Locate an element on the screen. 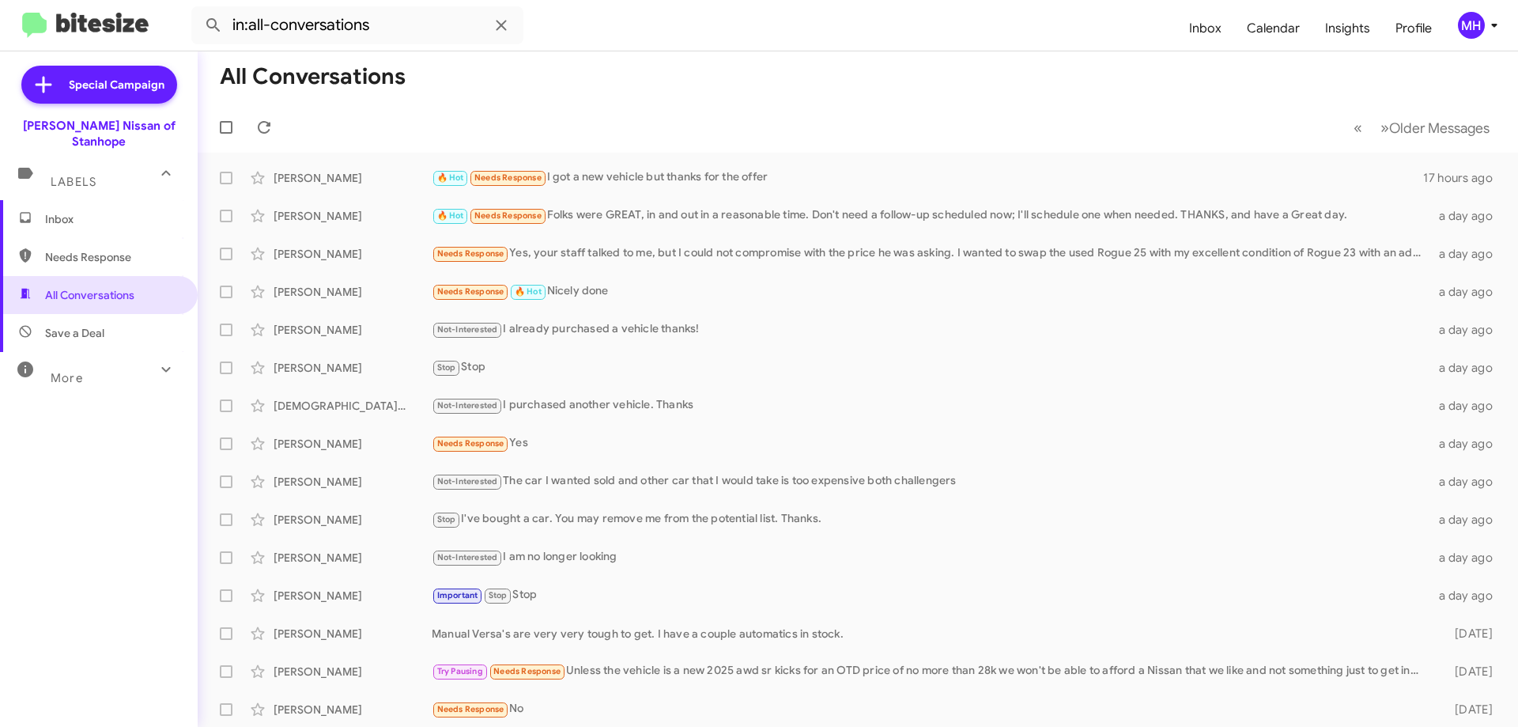 The height and width of the screenshot is (727, 1518). span: Insights is located at coordinates (1347, 28).